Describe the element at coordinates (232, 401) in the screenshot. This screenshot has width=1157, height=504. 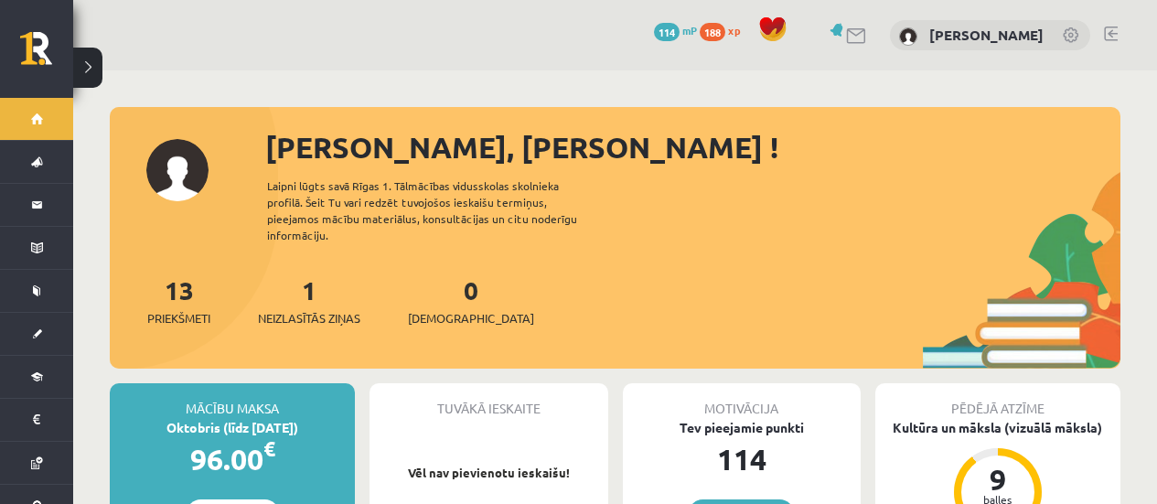
I see `div: Mācību maksa` at that location.